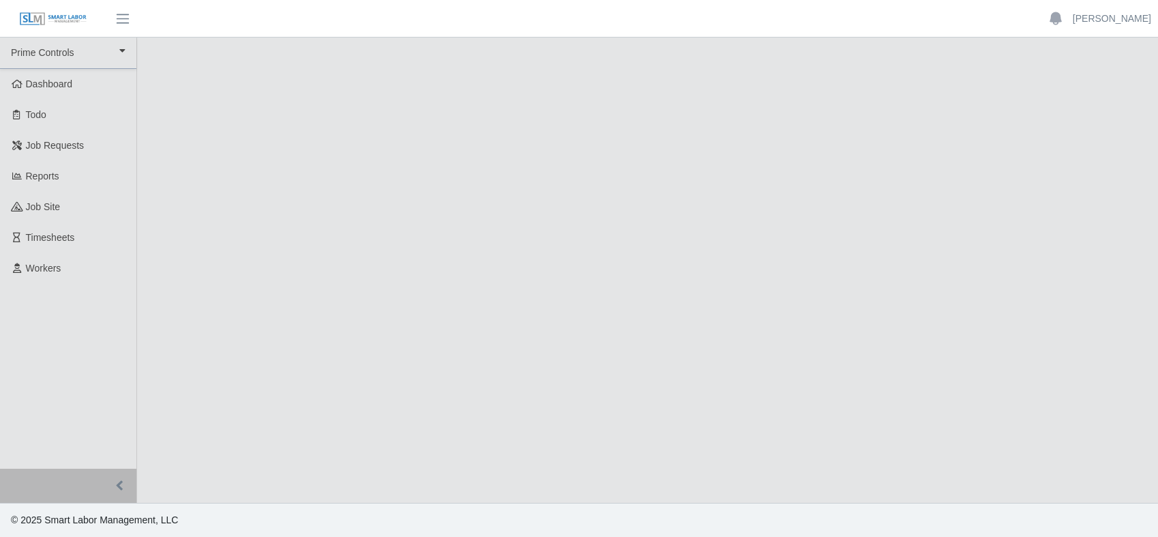 This screenshot has width=1158, height=537. Describe the element at coordinates (44, 268) in the screenshot. I see `span: Workers` at that location.